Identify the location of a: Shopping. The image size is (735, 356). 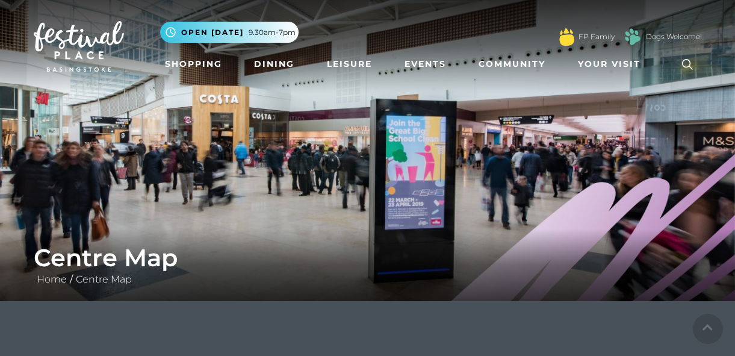
(193, 64).